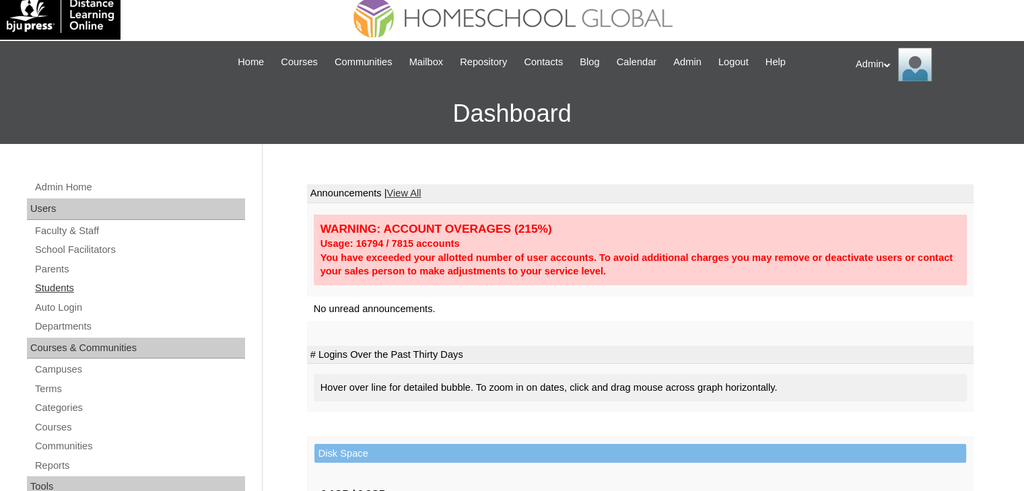  I want to click on strong: Usage: 16794 / 7815 accounts, so click(390, 244).